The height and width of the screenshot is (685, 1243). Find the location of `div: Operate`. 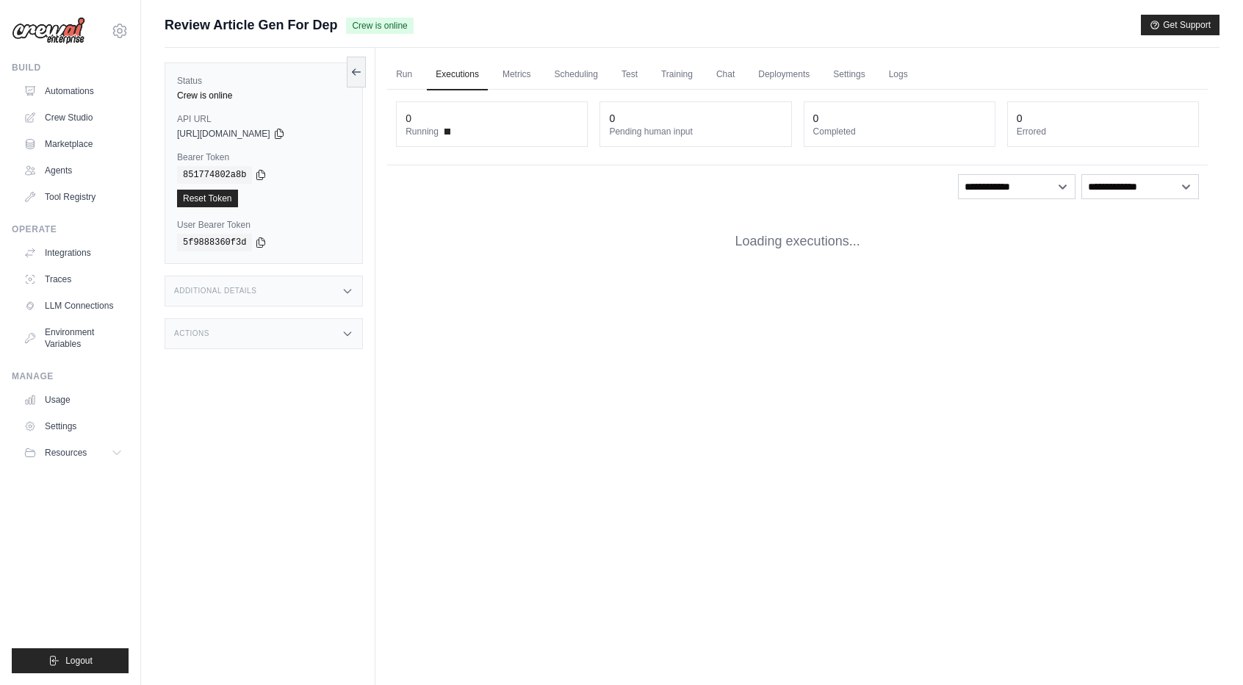

div: Operate is located at coordinates (70, 229).